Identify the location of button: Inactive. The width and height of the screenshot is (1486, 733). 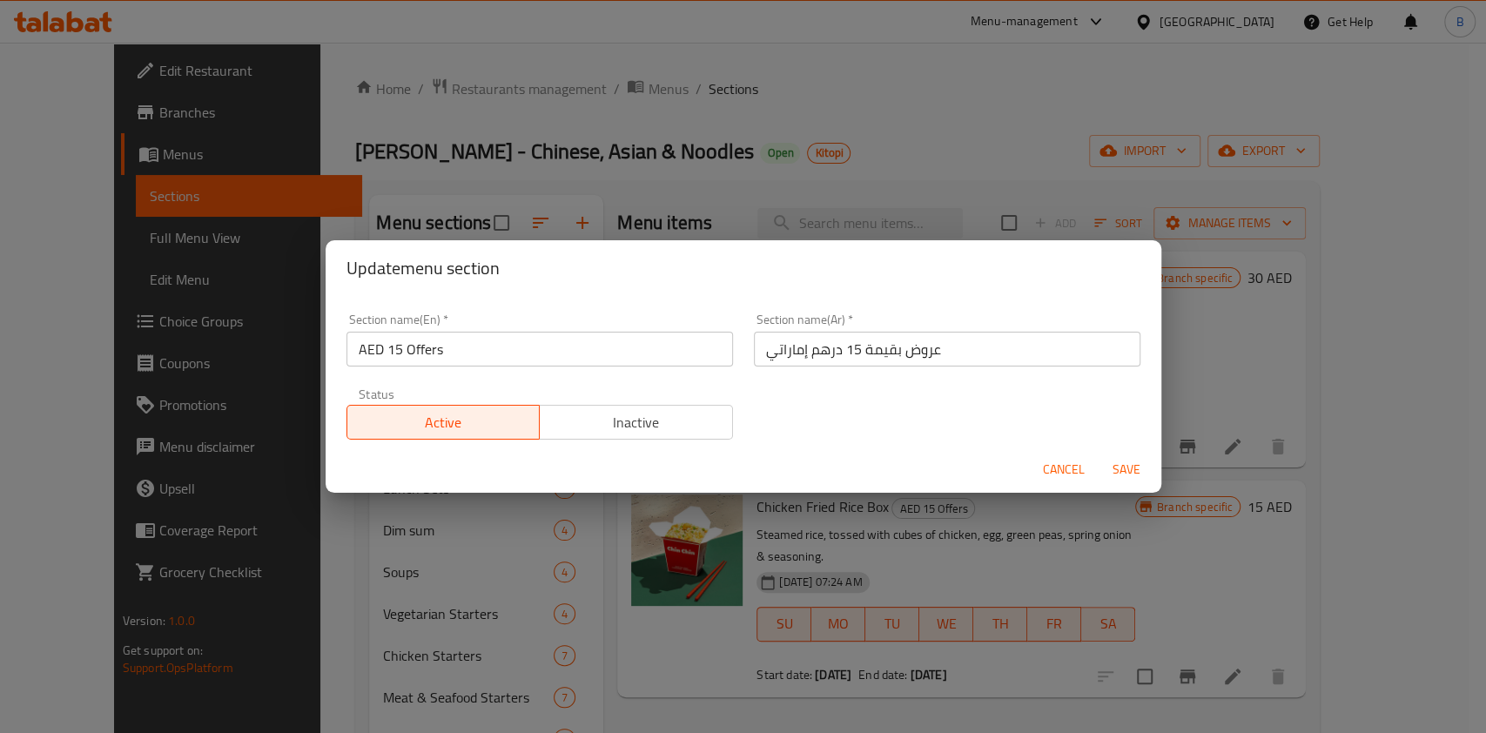
(635, 422).